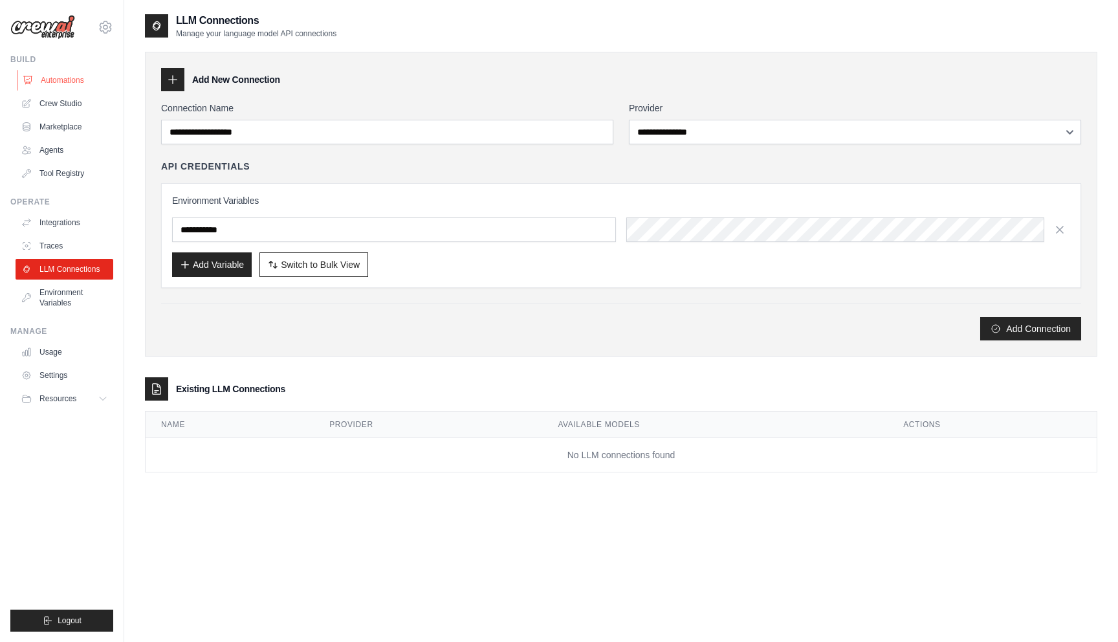 This screenshot has height=642, width=1118. Describe the element at coordinates (61, 60) in the screenshot. I see `div: Build` at that location.